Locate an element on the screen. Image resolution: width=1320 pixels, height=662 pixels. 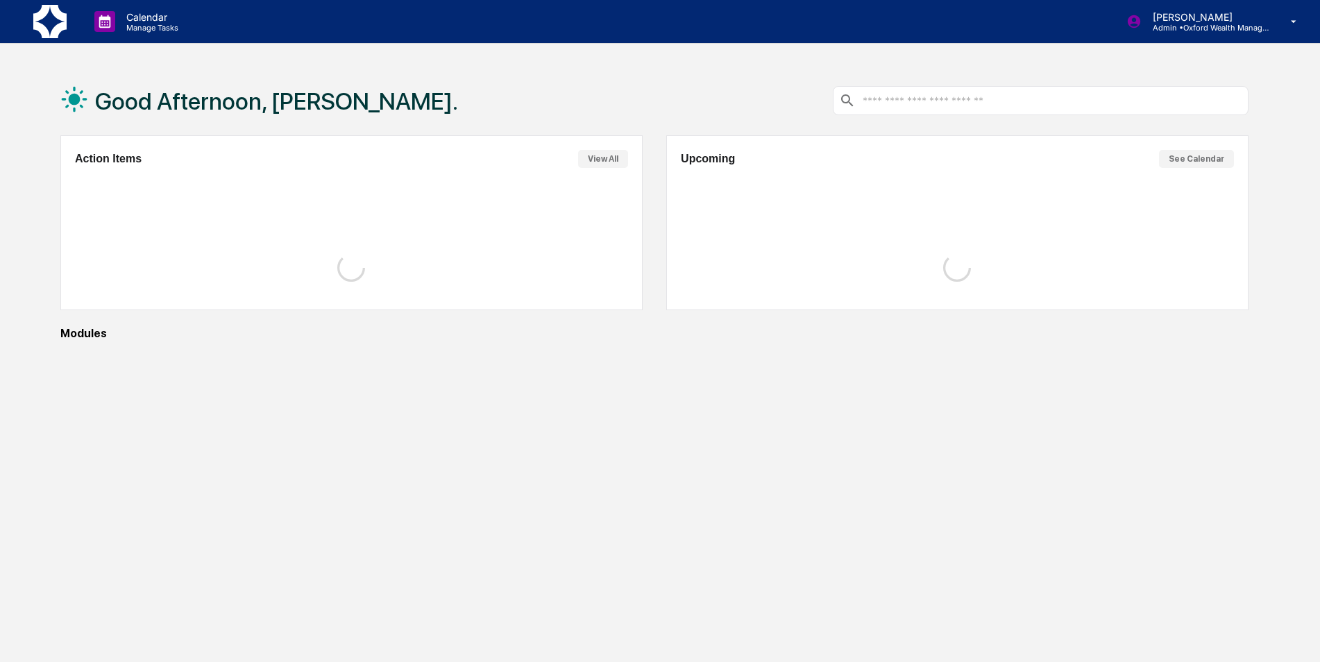
button: See Calendar is located at coordinates (1197, 159).